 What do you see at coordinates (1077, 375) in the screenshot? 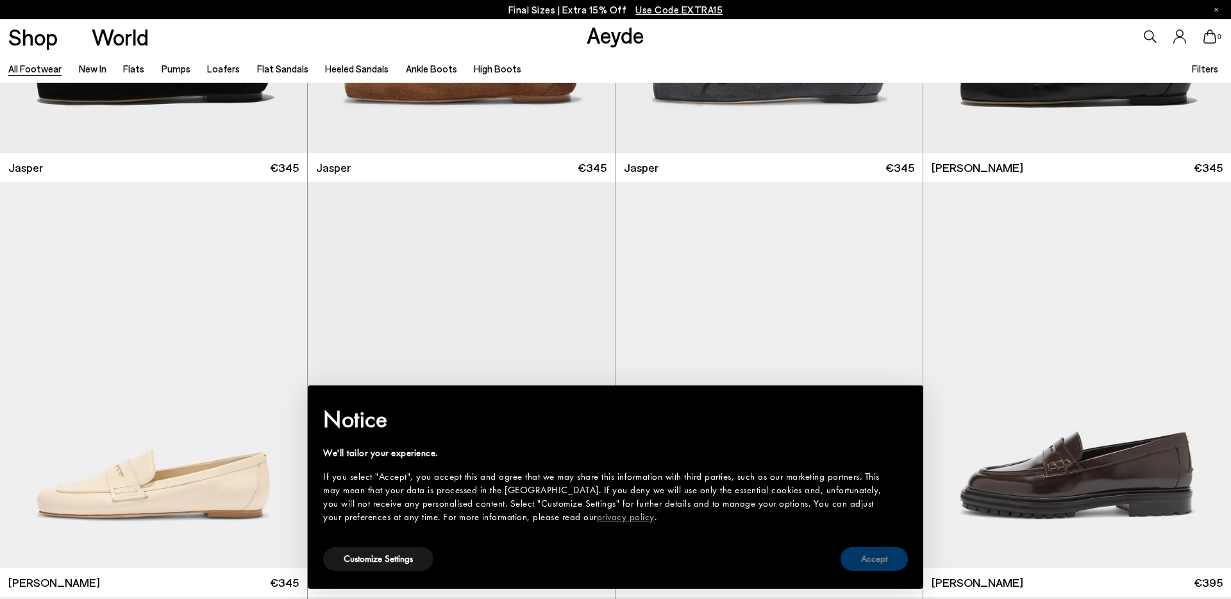
I see `img: Leon Loafers` at bounding box center [1077, 375].